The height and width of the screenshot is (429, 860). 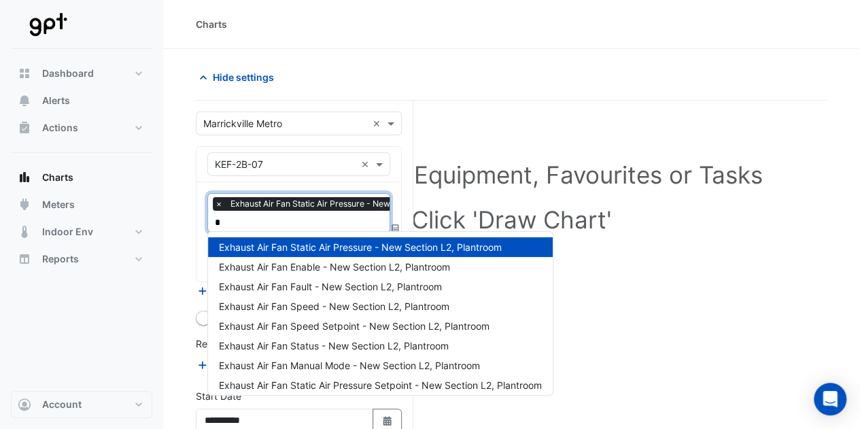 What do you see at coordinates (24, 205) in the screenshot?
I see `app-icon: Meters` at bounding box center [24, 205].